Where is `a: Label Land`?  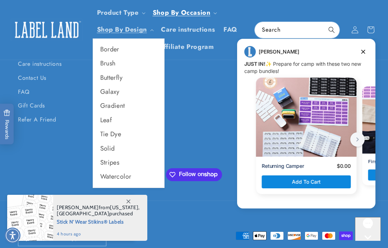
a: Label Land is located at coordinates (47, 29).